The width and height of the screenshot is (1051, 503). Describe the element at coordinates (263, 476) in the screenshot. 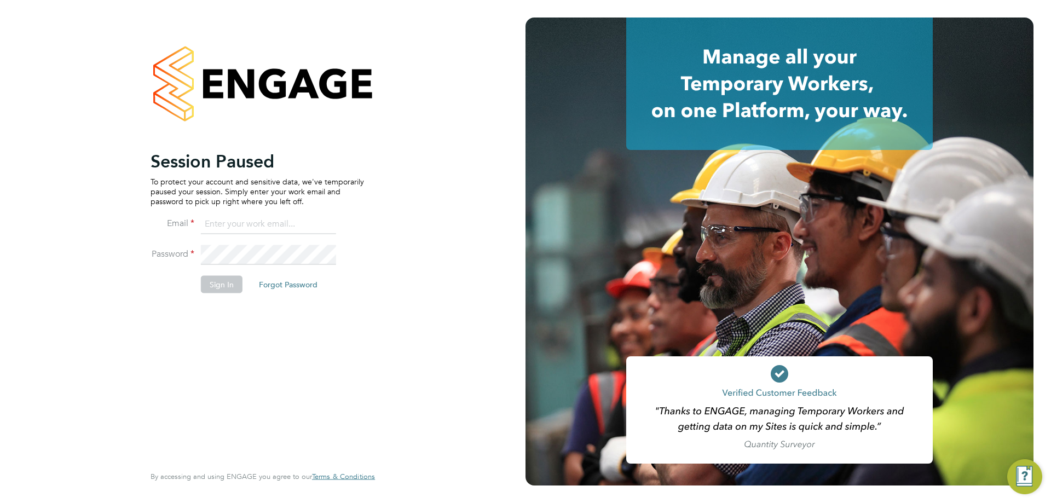

I see `span: By accessing and using ENGAGE you agree to our` at that location.